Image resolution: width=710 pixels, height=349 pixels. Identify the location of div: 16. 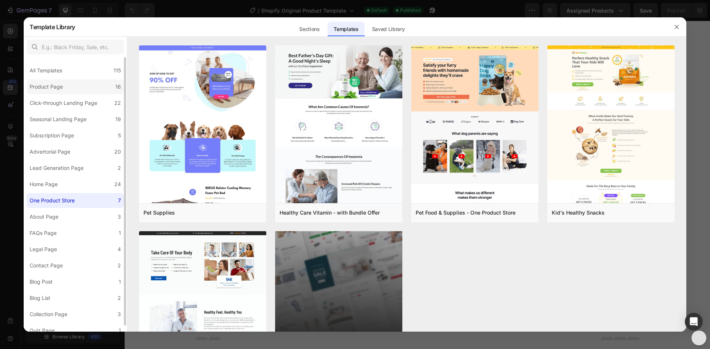
(118, 87).